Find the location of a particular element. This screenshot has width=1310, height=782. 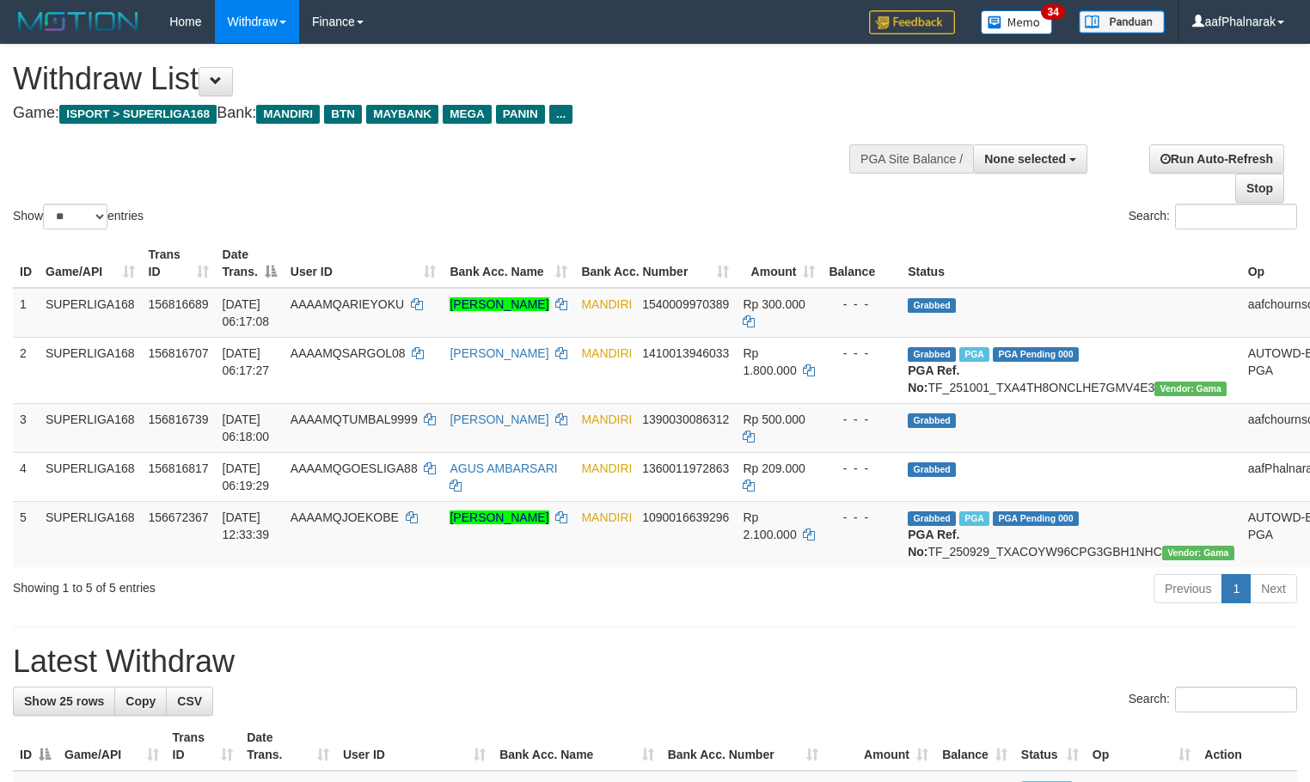

td: TF_251001_TXA4TH8ONCLHE7GMV4E3 is located at coordinates (1070, 370).